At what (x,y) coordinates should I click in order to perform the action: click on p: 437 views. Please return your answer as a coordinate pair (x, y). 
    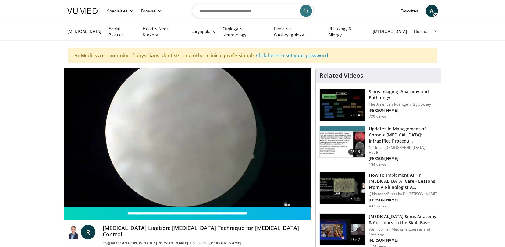
    Looking at the image, I should click on (377, 206).